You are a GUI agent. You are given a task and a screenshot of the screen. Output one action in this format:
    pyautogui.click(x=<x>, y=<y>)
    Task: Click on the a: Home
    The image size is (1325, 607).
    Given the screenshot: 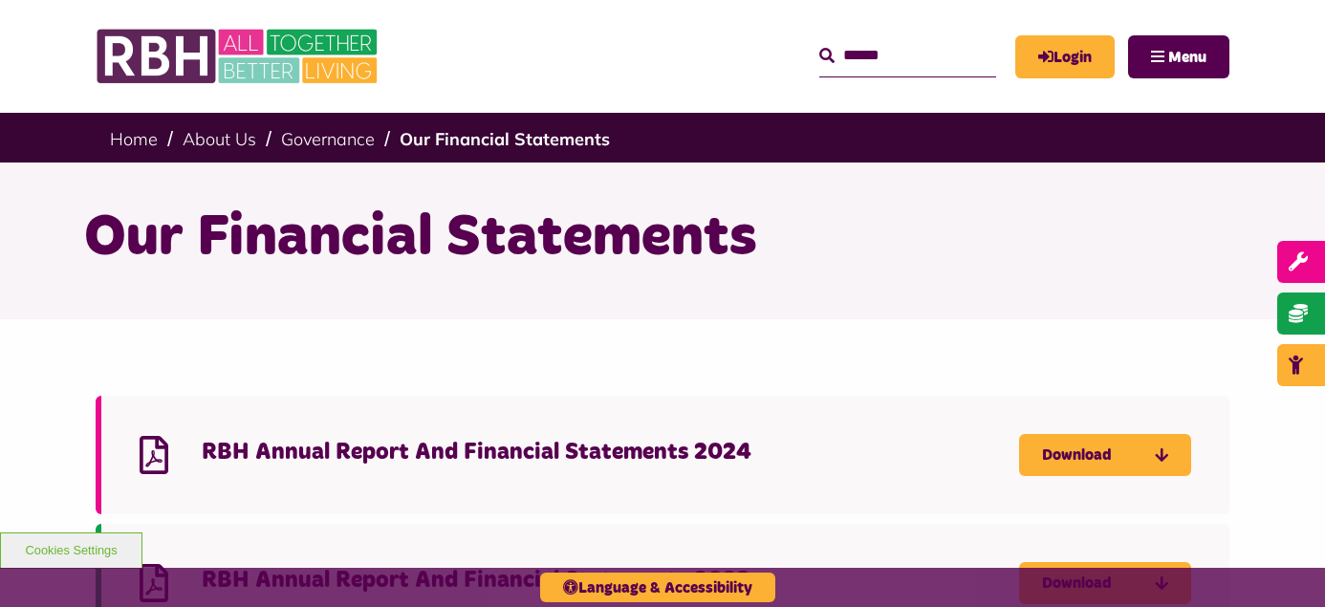 What is the action you would take?
    pyautogui.click(x=134, y=139)
    